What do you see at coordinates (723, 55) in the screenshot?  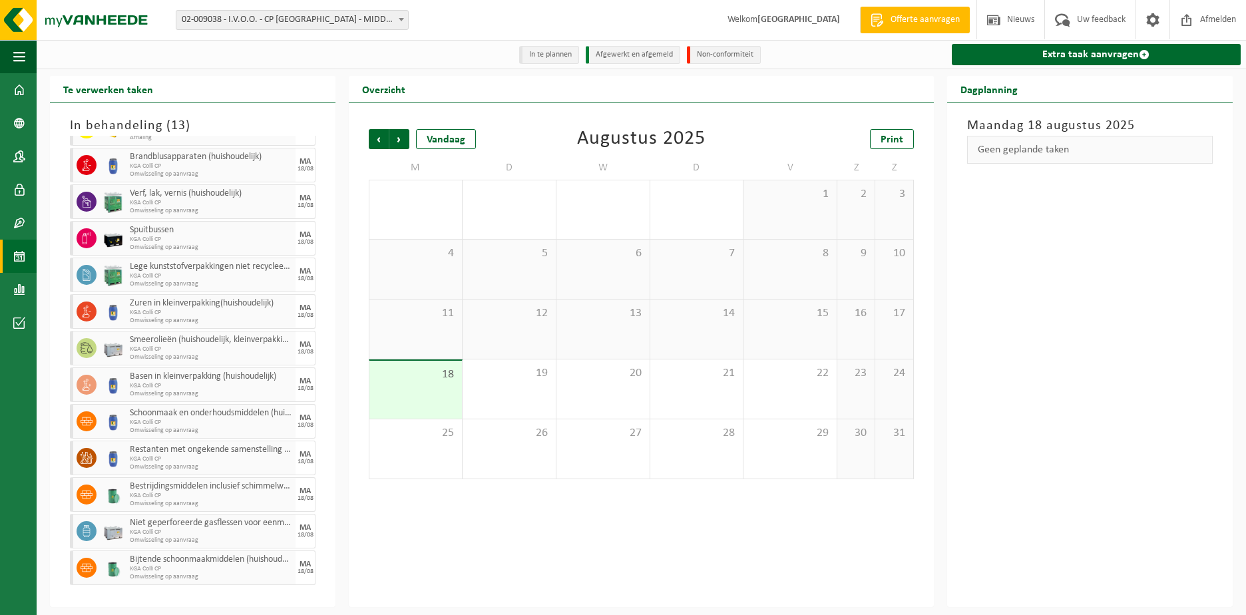 I see `li: Non-conformiteit` at bounding box center [723, 55].